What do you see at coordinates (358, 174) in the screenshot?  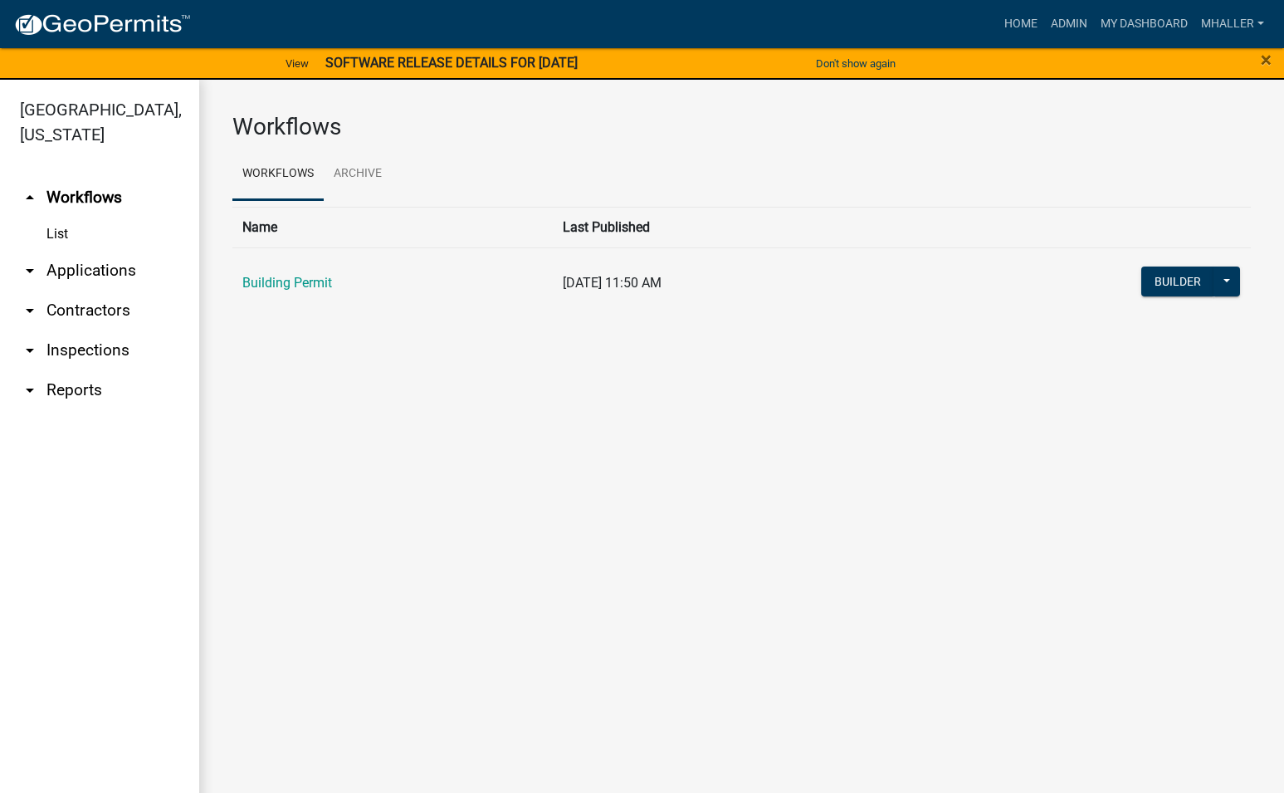 I see `a: Archive` at bounding box center [358, 174].